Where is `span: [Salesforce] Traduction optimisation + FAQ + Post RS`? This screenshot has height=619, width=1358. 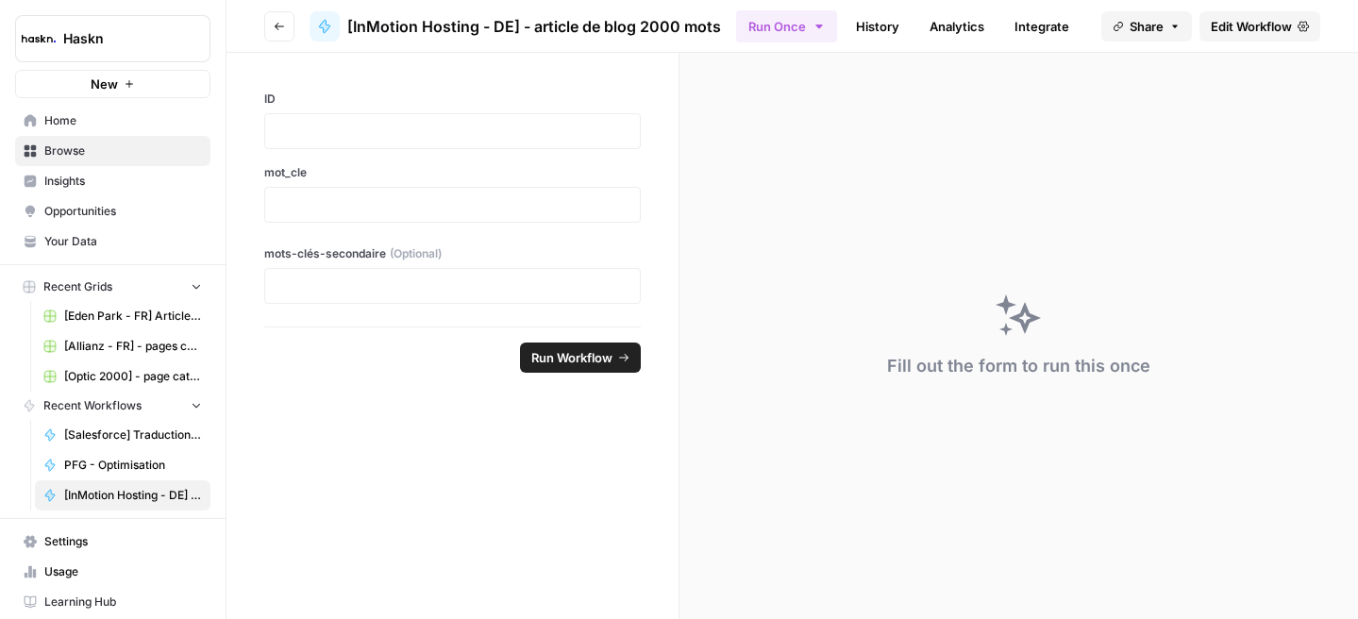
span: [Salesforce] Traduction optimisation + FAQ + Post RS is located at coordinates (133, 435).